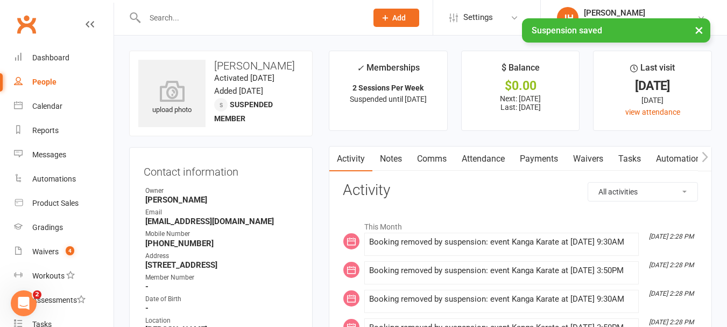  Describe the element at coordinates (49, 154) in the screenshot. I see `div: Messages` at that location.